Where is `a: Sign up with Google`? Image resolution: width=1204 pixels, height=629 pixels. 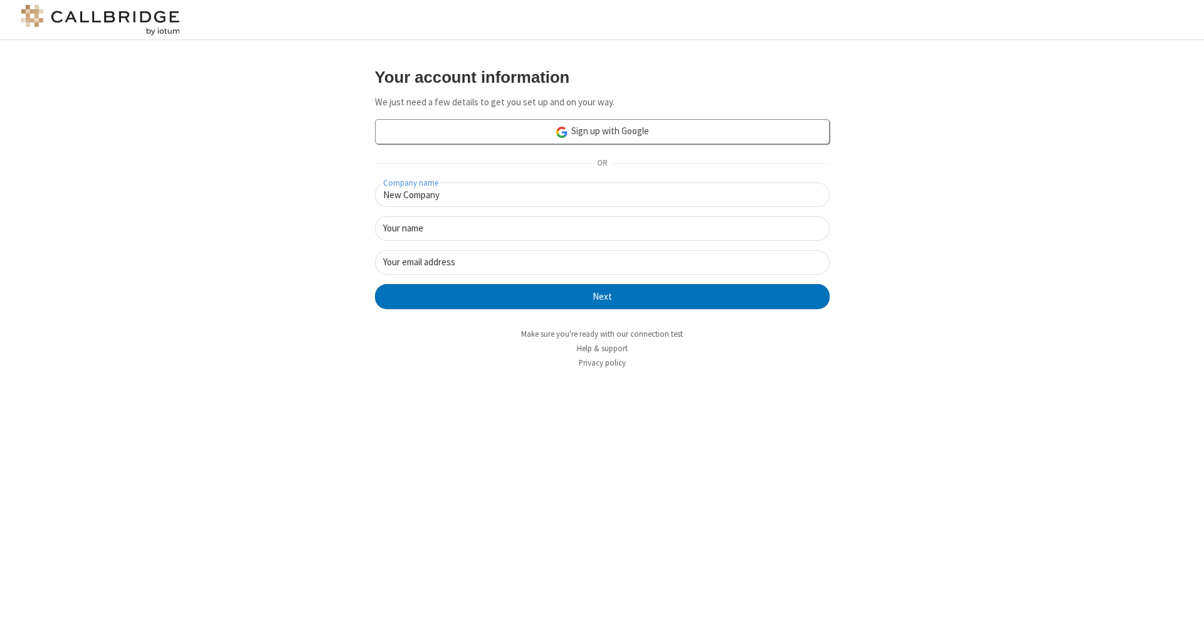 a: Sign up with Google is located at coordinates (602, 132).